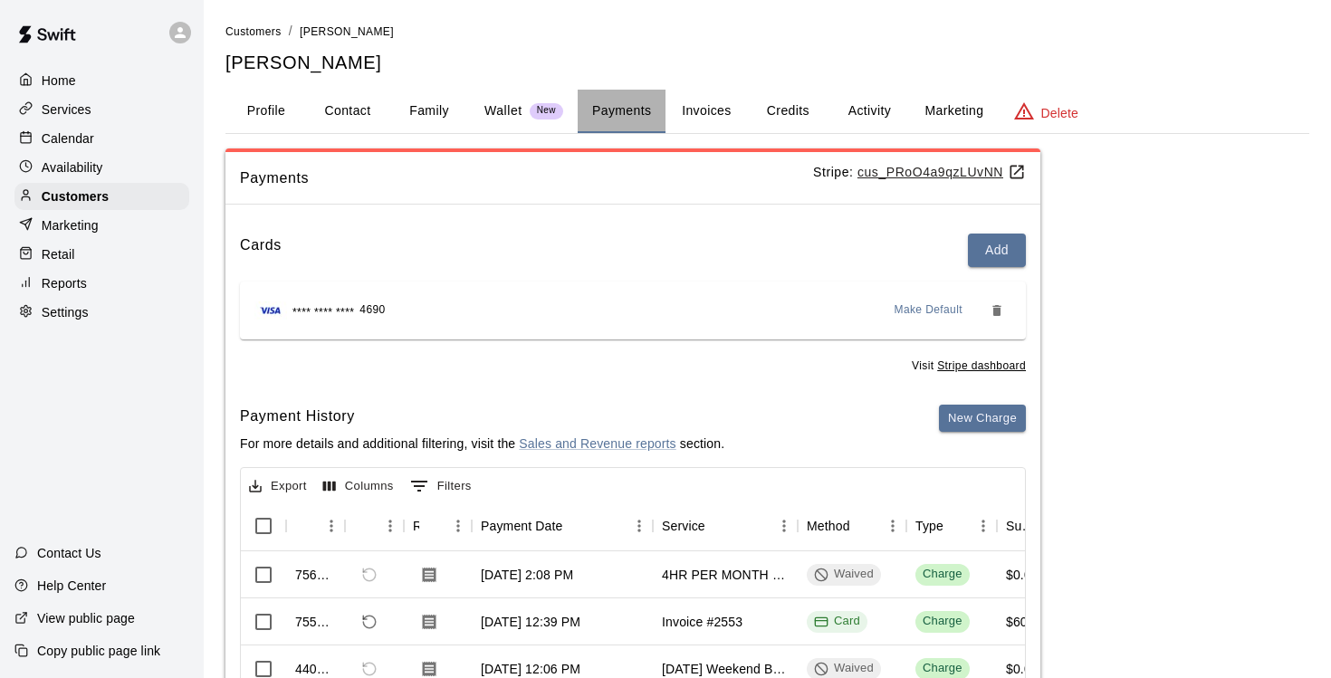 The width and height of the screenshot is (1331, 678). Describe the element at coordinates (101, 81) in the screenshot. I see `div: Home` at that location.